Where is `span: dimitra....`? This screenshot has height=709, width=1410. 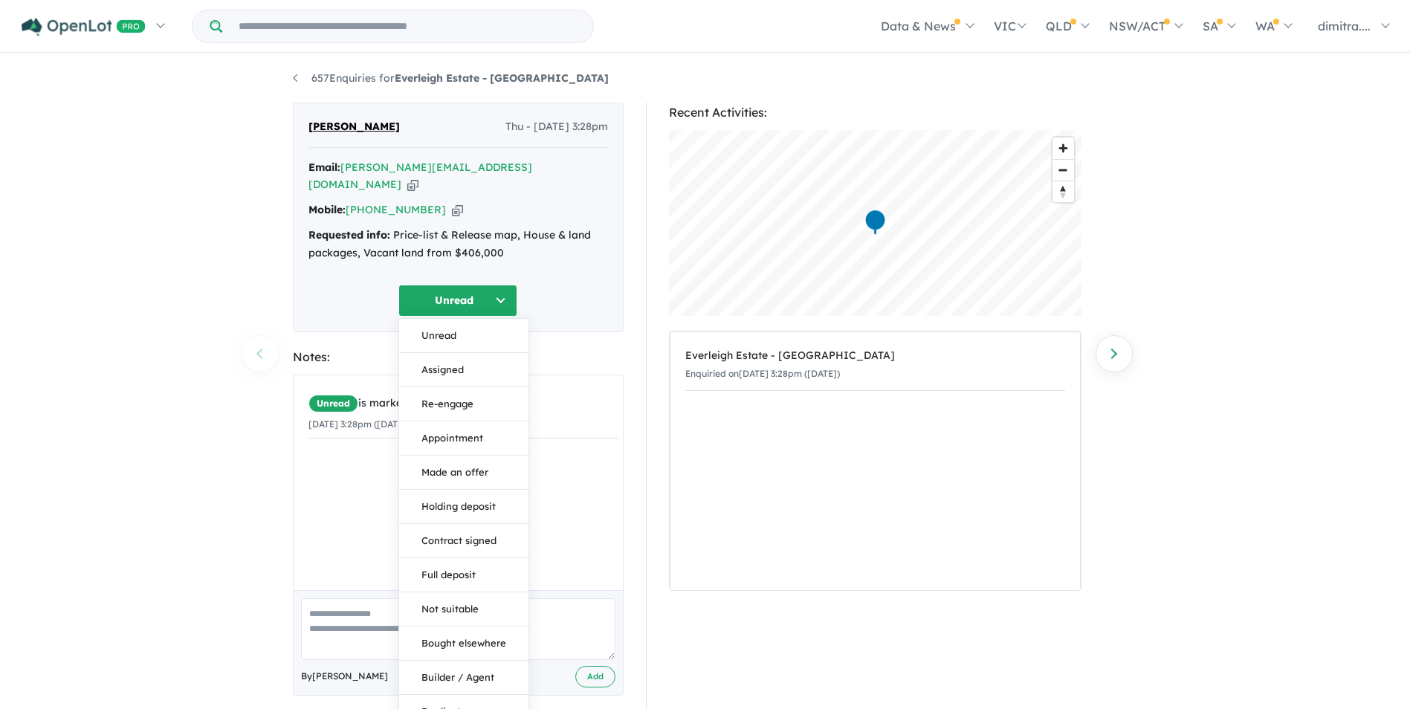
span: dimitra.... is located at coordinates (1344, 26).